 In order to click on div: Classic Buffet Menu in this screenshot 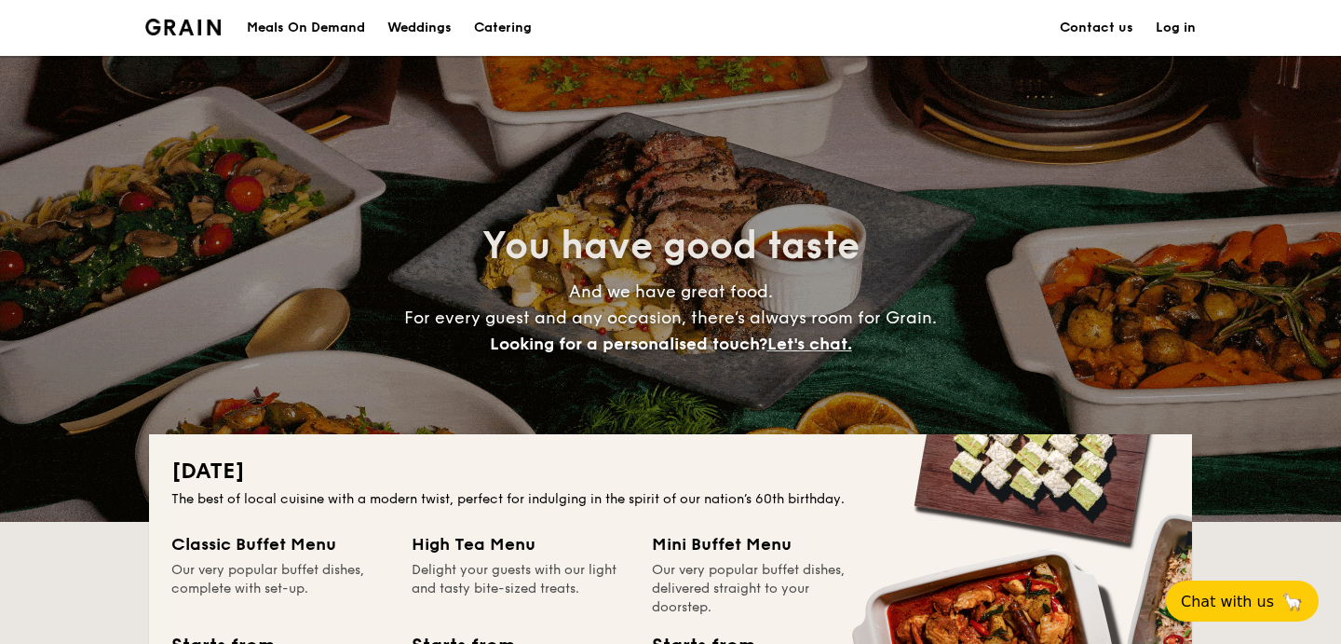, I will do `click(280, 544)`.